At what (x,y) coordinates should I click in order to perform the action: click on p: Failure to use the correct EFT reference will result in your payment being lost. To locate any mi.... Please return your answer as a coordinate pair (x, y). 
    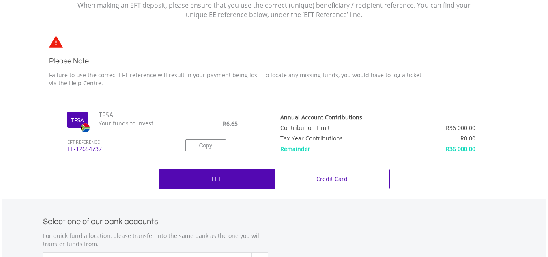
    Looking at the image, I should click on (240, 79).